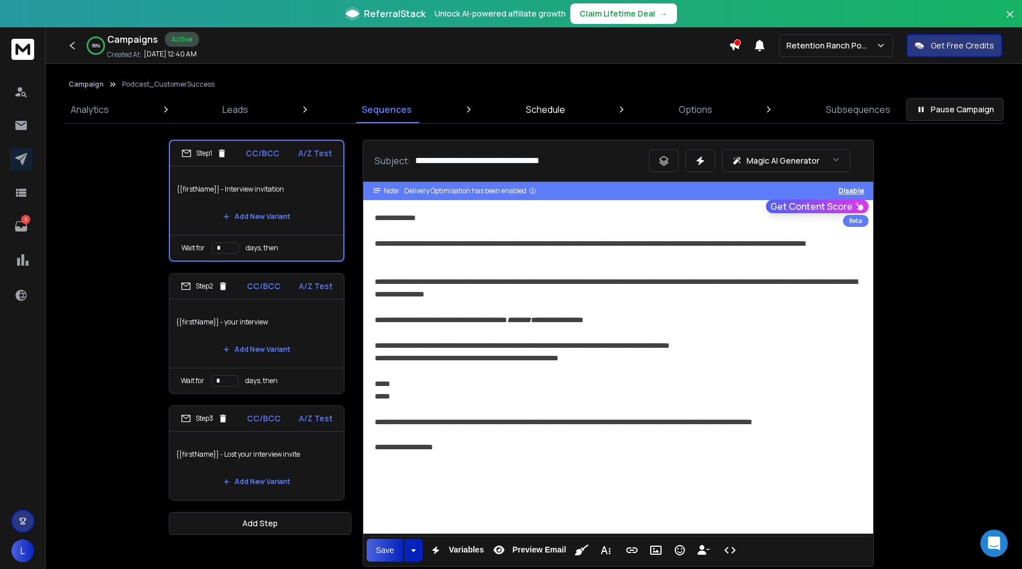 Image resolution: width=1022 pixels, height=569 pixels. I want to click on a: Schedule, so click(545, 109).